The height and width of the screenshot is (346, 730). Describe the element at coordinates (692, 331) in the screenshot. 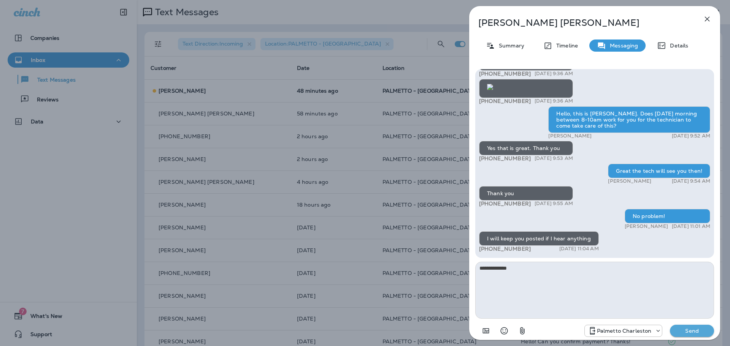

I see `button: Send` at that location.